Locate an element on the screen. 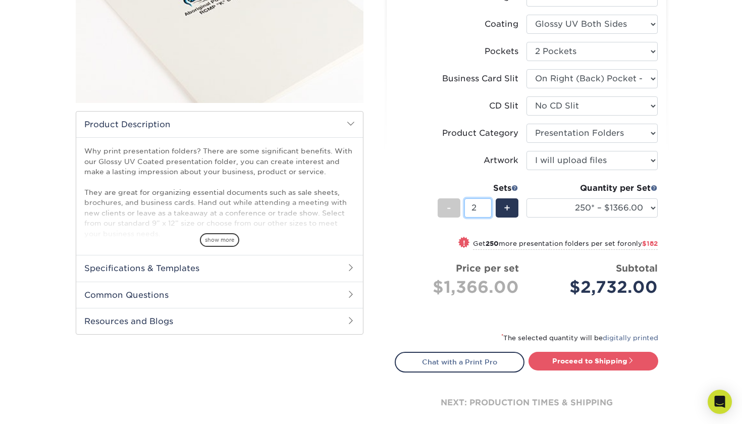  div: Coating is located at coordinates (501, 24).